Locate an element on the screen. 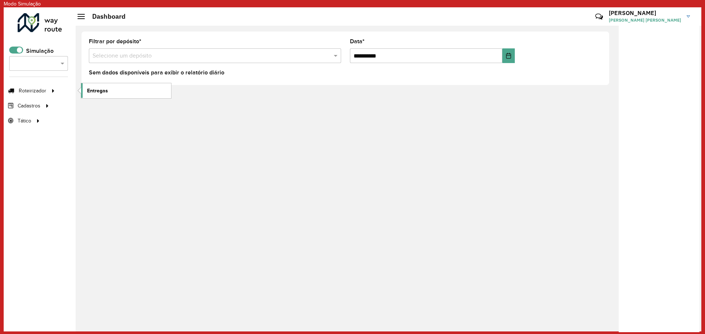  a: Roteirizador is located at coordinates (30, 91).